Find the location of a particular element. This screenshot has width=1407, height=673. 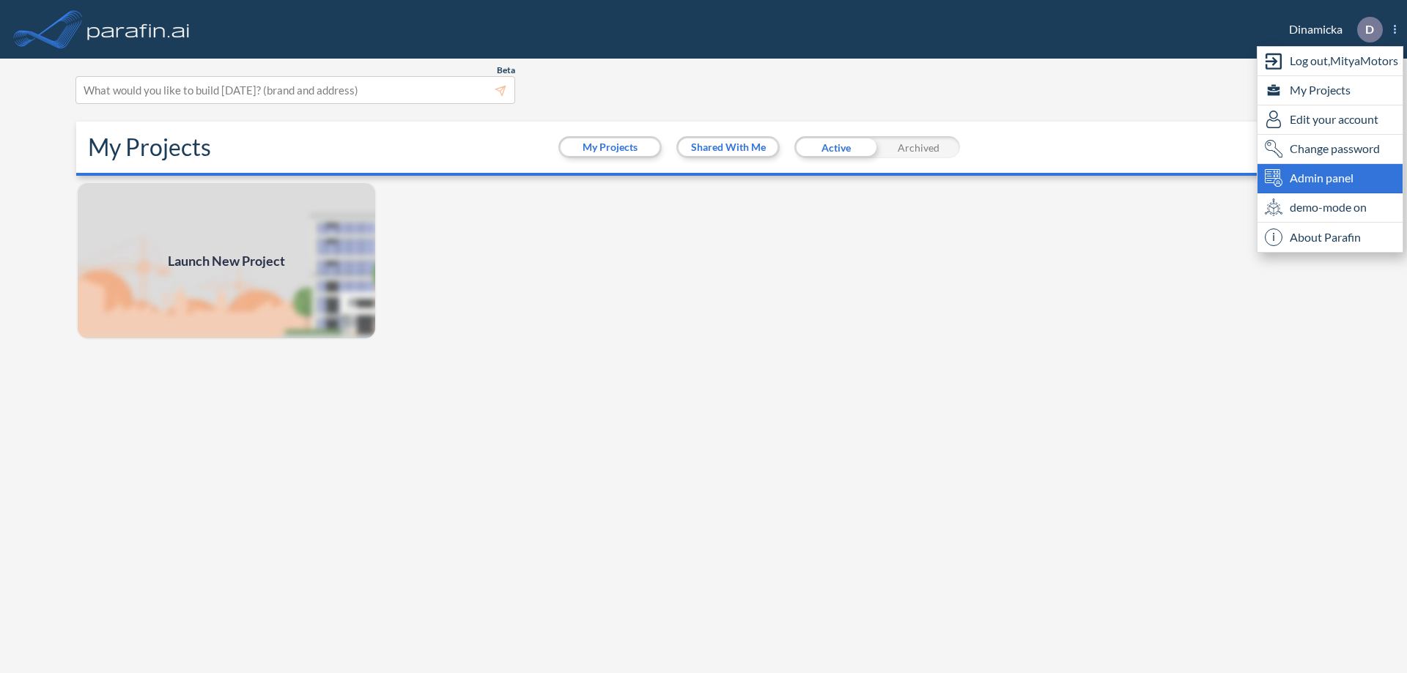

span: Launch New Project is located at coordinates (226, 261).